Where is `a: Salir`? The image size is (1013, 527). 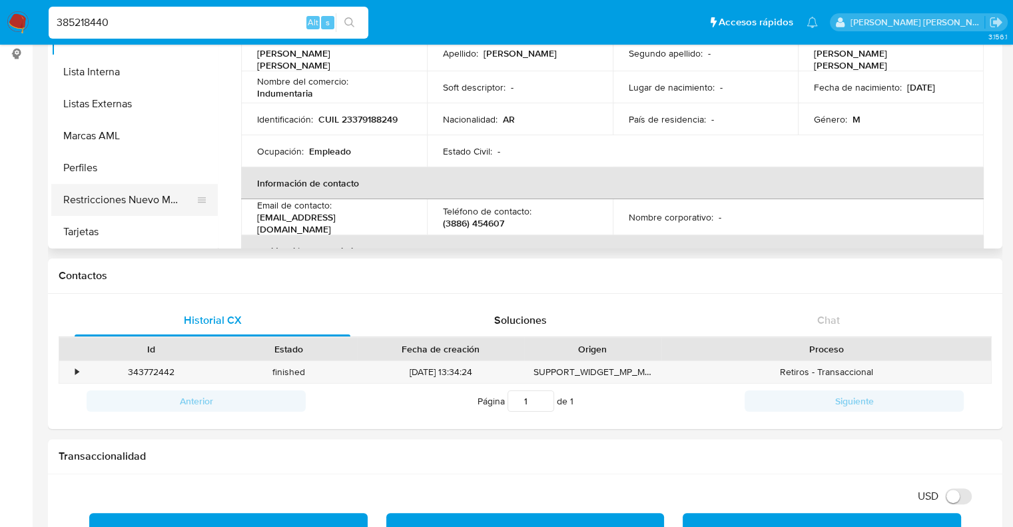
a: Salir is located at coordinates (995, 22).